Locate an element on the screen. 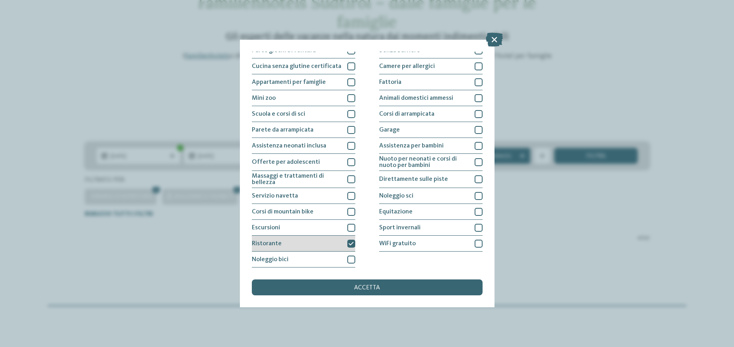 Image resolution: width=734 pixels, height=347 pixels. span: accetta is located at coordinates (367, 288).